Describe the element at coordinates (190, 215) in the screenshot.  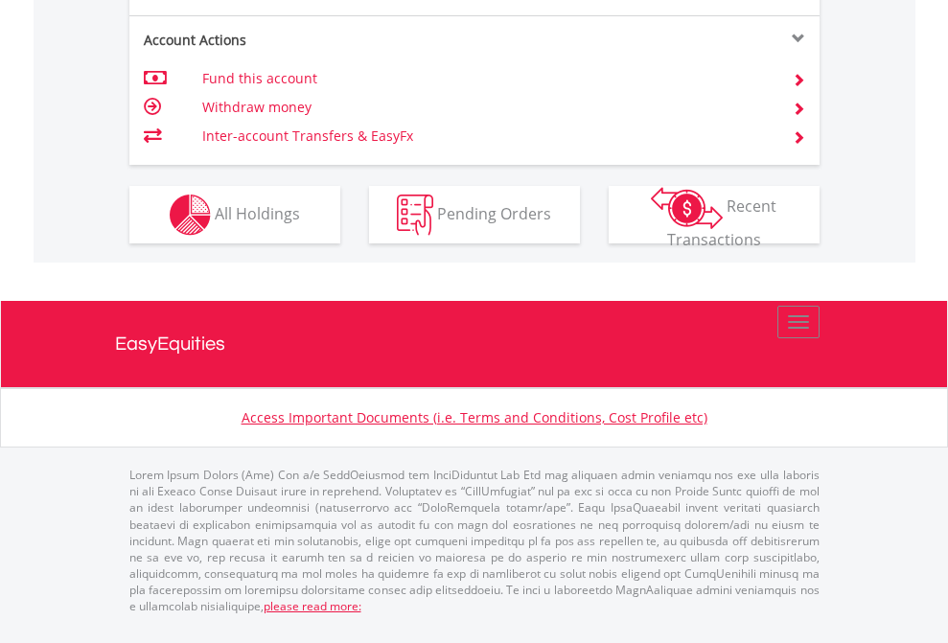
I see `img: holdings-wht.png` at that location.